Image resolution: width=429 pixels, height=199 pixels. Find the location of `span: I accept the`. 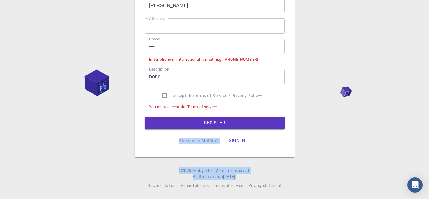

span: I accept the is located at coordinates (182, 95).